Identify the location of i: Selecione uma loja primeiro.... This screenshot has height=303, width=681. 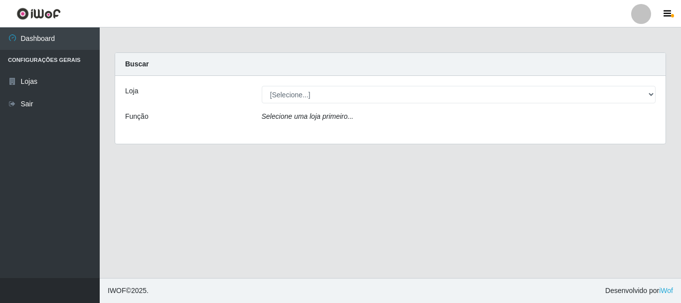
(308, 116).